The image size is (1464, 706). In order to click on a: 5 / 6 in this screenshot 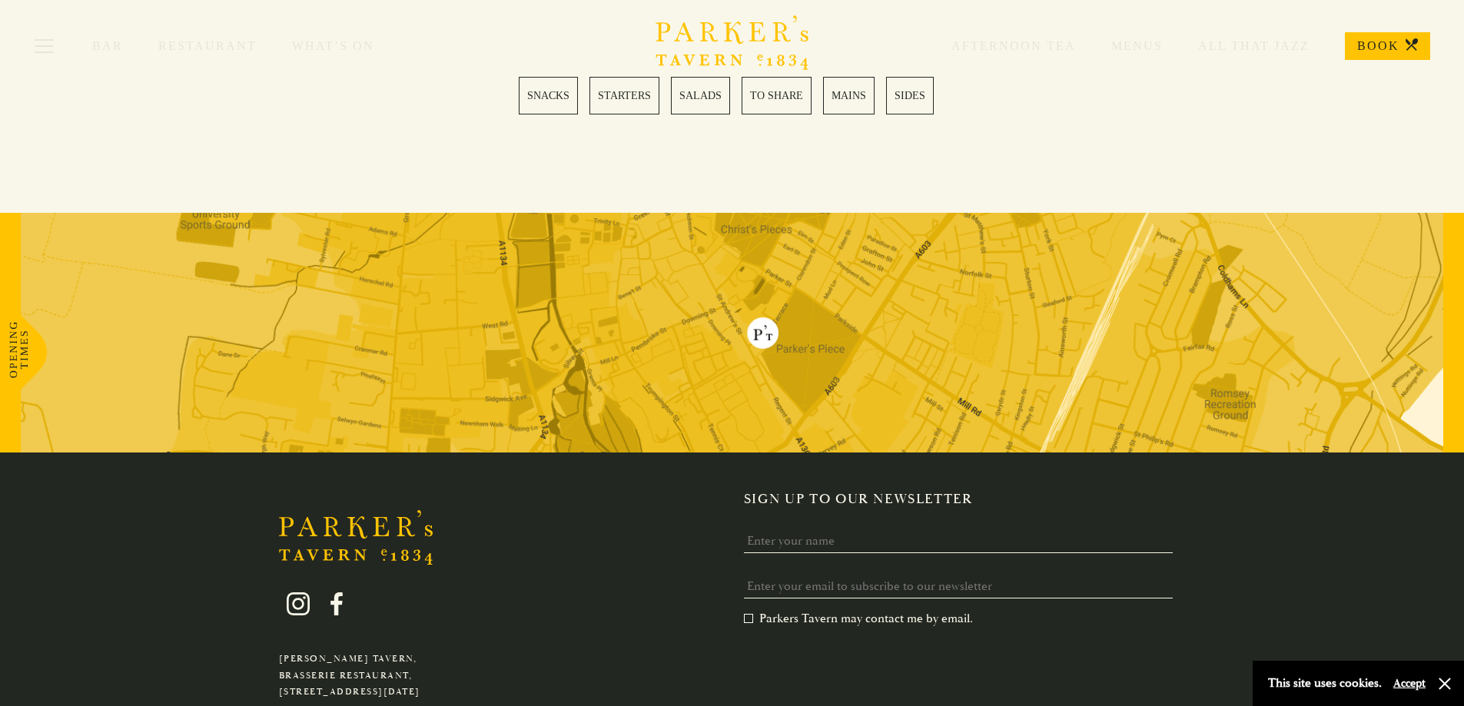, I will do `click(848, 95)`.